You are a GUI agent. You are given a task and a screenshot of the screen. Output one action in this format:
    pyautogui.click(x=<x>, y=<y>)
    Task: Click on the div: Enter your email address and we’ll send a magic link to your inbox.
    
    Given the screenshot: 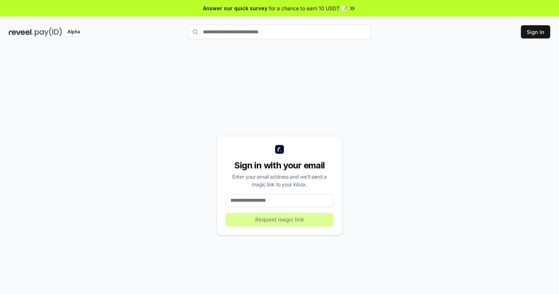 What is the action you would take?
    pyautogui.click(x=280, y=181)
    